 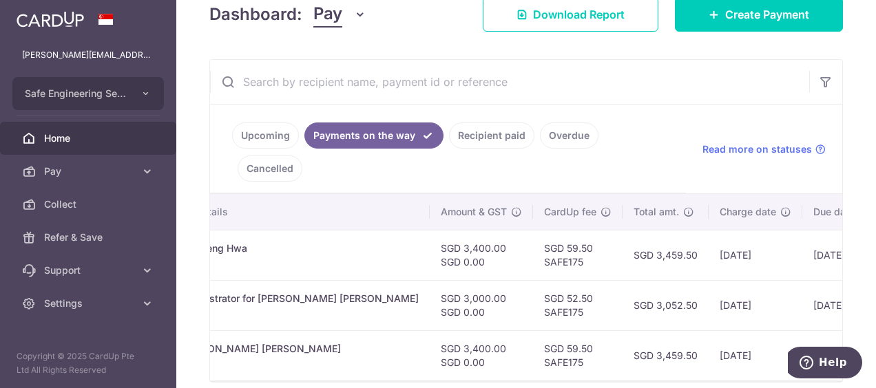 I want to click on a: Recipient paid, so click(x=492, y=136).